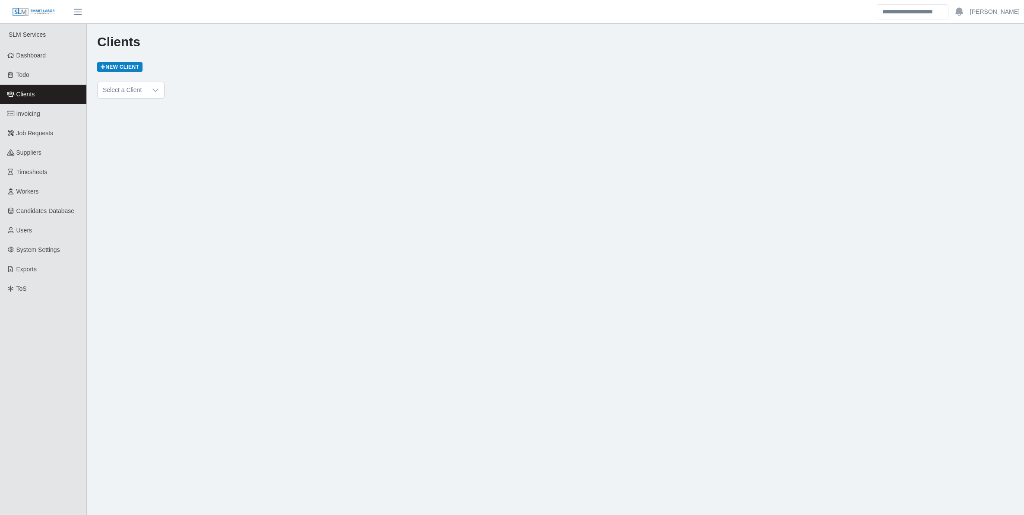 The height and width of the screenshot is (515, 1024). I want to click on span: Exports, so click(26, 269).